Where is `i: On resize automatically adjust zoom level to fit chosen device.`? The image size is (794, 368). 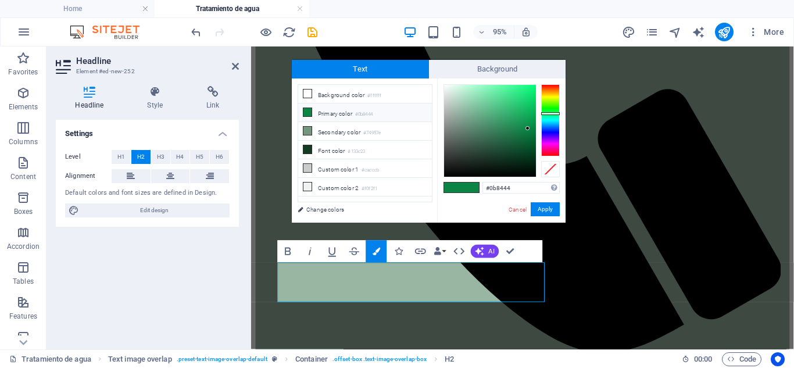
i: On resize automatically adjust zoom level to fit chosen device. is located at coordinates (526, 32).